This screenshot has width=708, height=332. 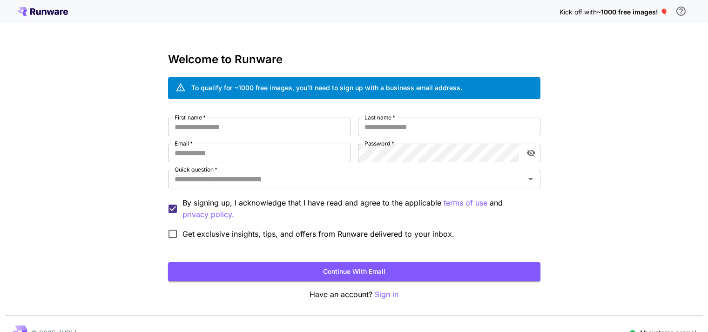 I want to click on button: In order to qualify for free credit, you need to sign up with a business email address and click ..., so click(x=681, y=11).